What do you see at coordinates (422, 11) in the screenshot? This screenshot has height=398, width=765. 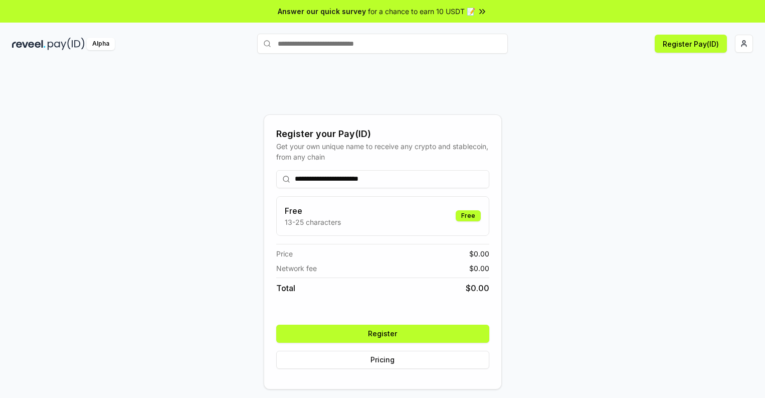 I see `span: for a chance to earn 10 USDT 📝` at bounding box center [422, 11].